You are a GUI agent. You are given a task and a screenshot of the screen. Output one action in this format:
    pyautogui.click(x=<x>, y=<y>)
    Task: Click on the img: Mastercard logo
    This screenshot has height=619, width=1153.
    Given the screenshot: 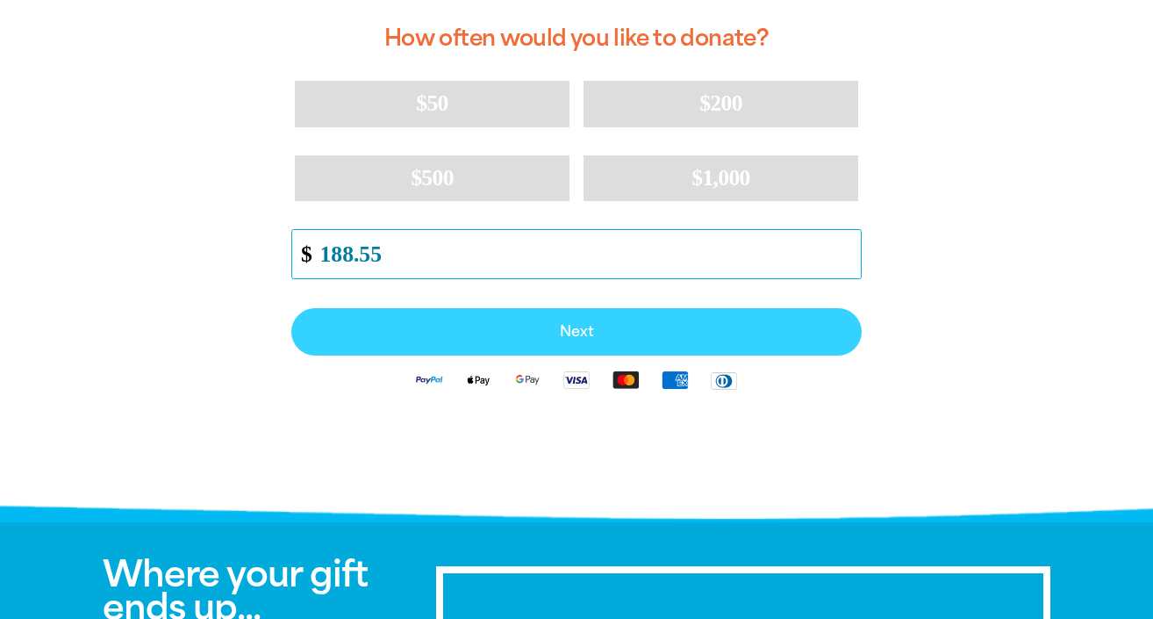 What is the action you would take?
    pyautogui.click(x=626, y=379)
    